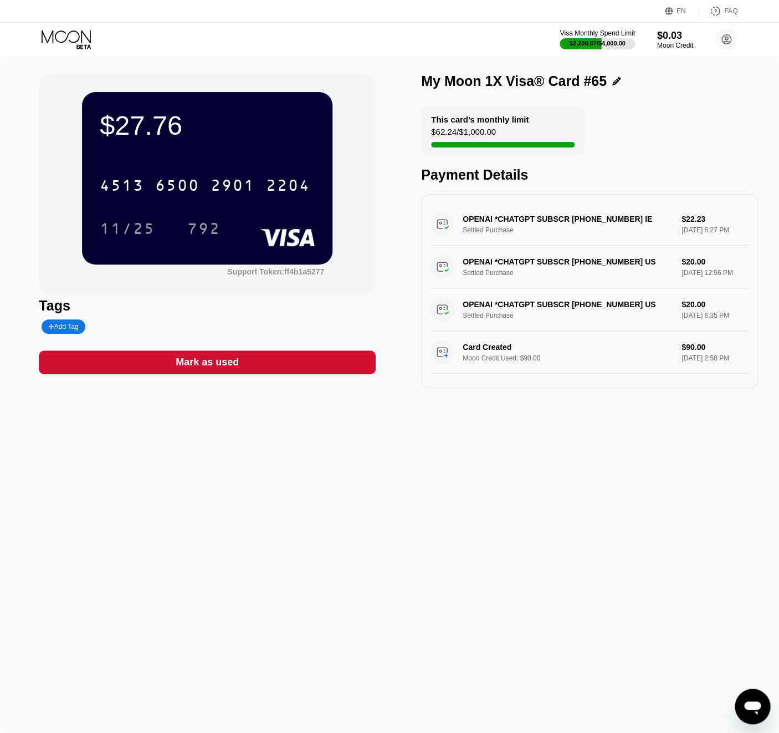 This screenshot has height=733, width=779. What do you see at coordinates (675, 35) in the screenshot?
I see `div: $0.03` at bounding box center [675, 35].